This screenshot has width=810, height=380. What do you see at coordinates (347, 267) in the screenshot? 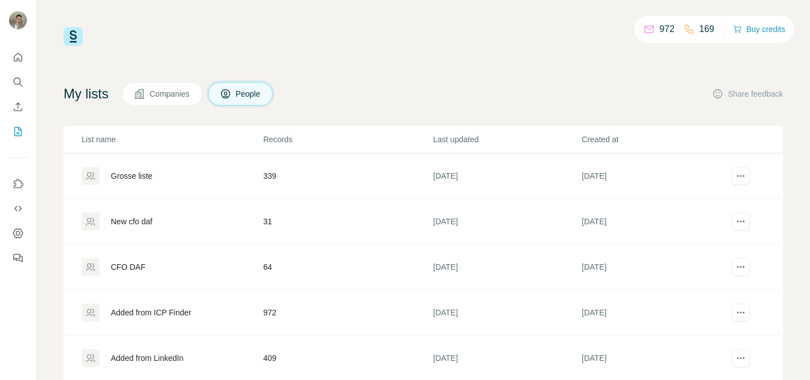
I see `td: 64` at bounding box center [347, 267].